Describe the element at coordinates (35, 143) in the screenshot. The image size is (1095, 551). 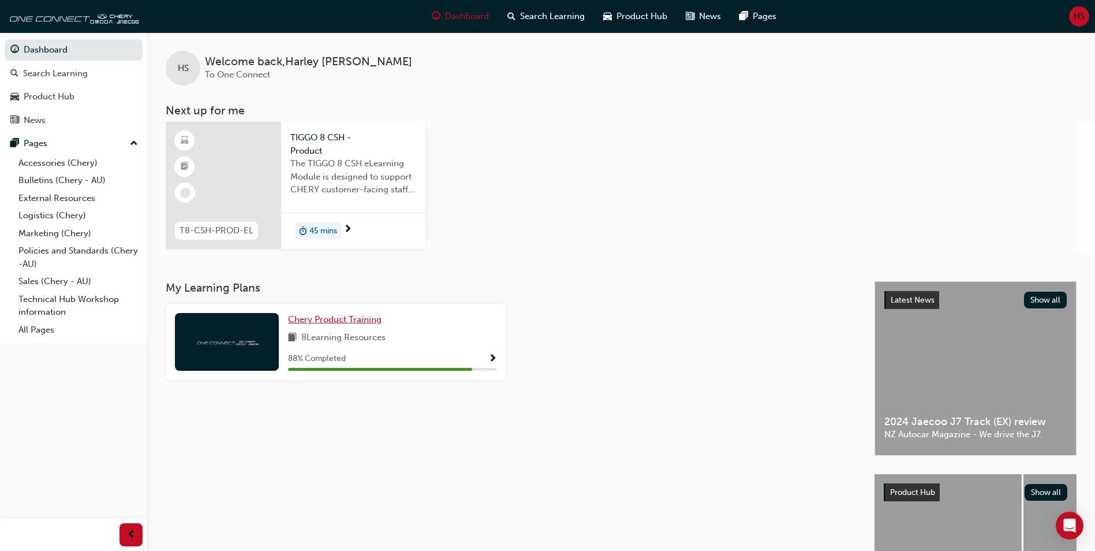
I see `div: Pages` at that location.